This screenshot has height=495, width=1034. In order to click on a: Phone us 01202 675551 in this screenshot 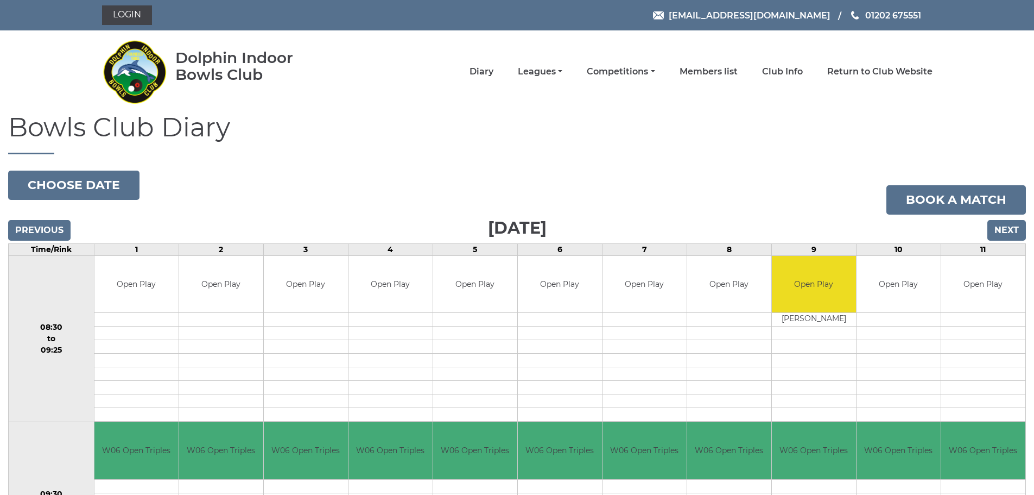, I will do `click(886, 15)`.